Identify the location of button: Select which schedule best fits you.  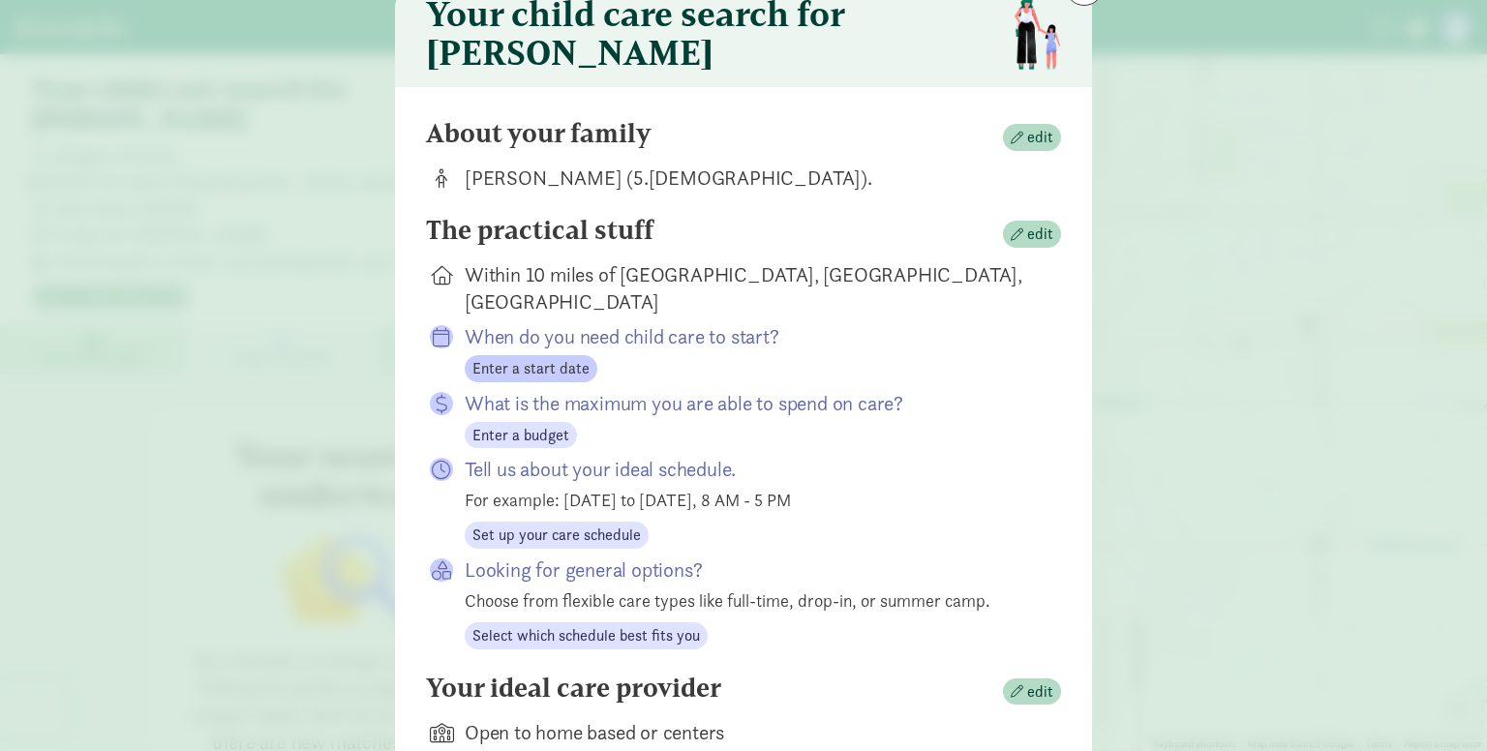
(586, 636).